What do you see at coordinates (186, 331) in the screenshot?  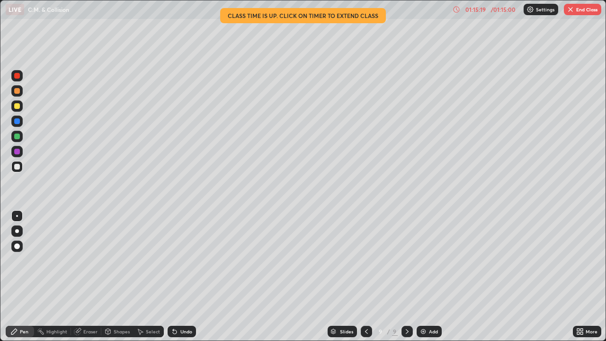 I see `div: Undo` at bounding box center [186, 331].